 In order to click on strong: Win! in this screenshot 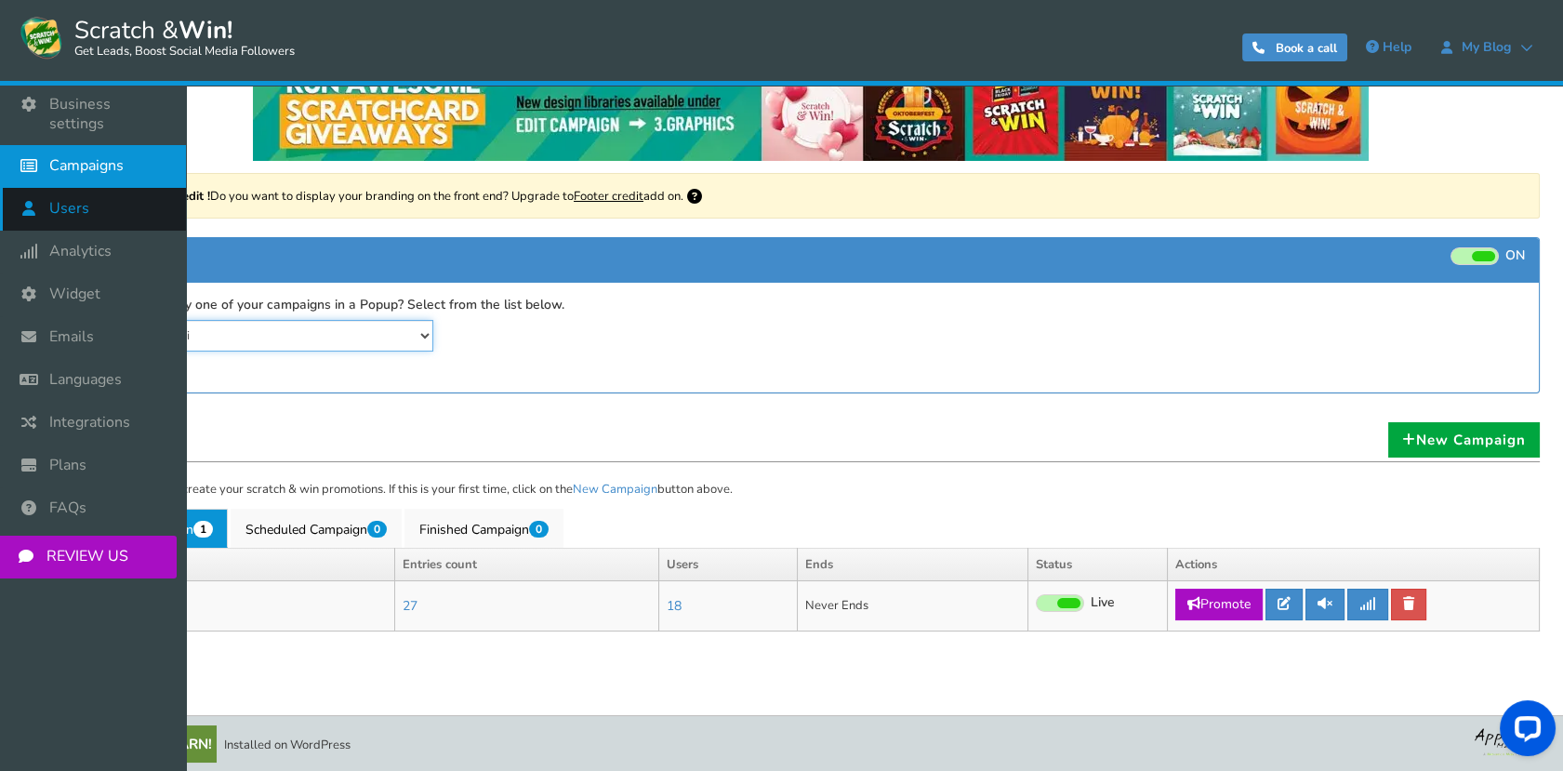, I will do `click(205, 30)`.